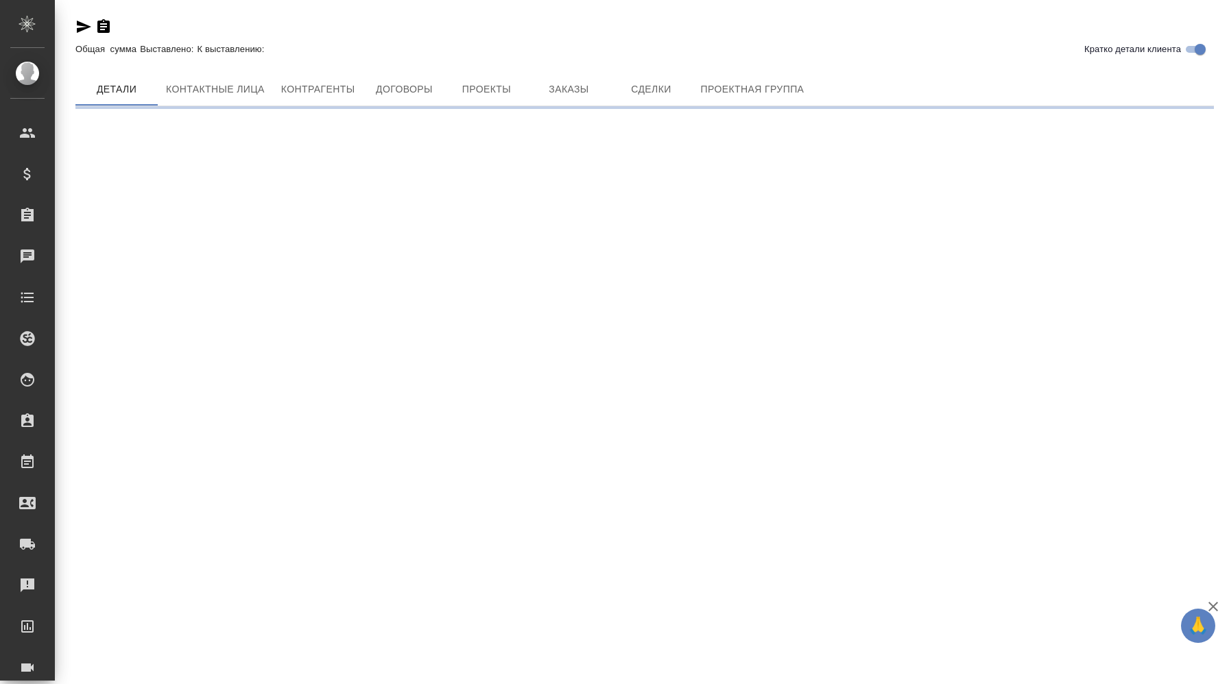 This screenshot has height=684, width=1229. What do you see at coordinates (751, 89) in the screenshot?
I see `span: Проектная группа` at bounding box center [751, 89].